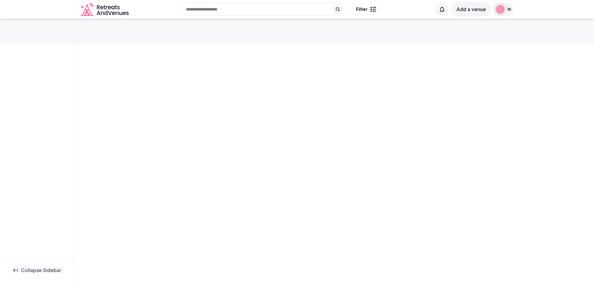 The width and height of the screenshot is (594, 282). I want to click on img: jen-7867, so click(501, 9).